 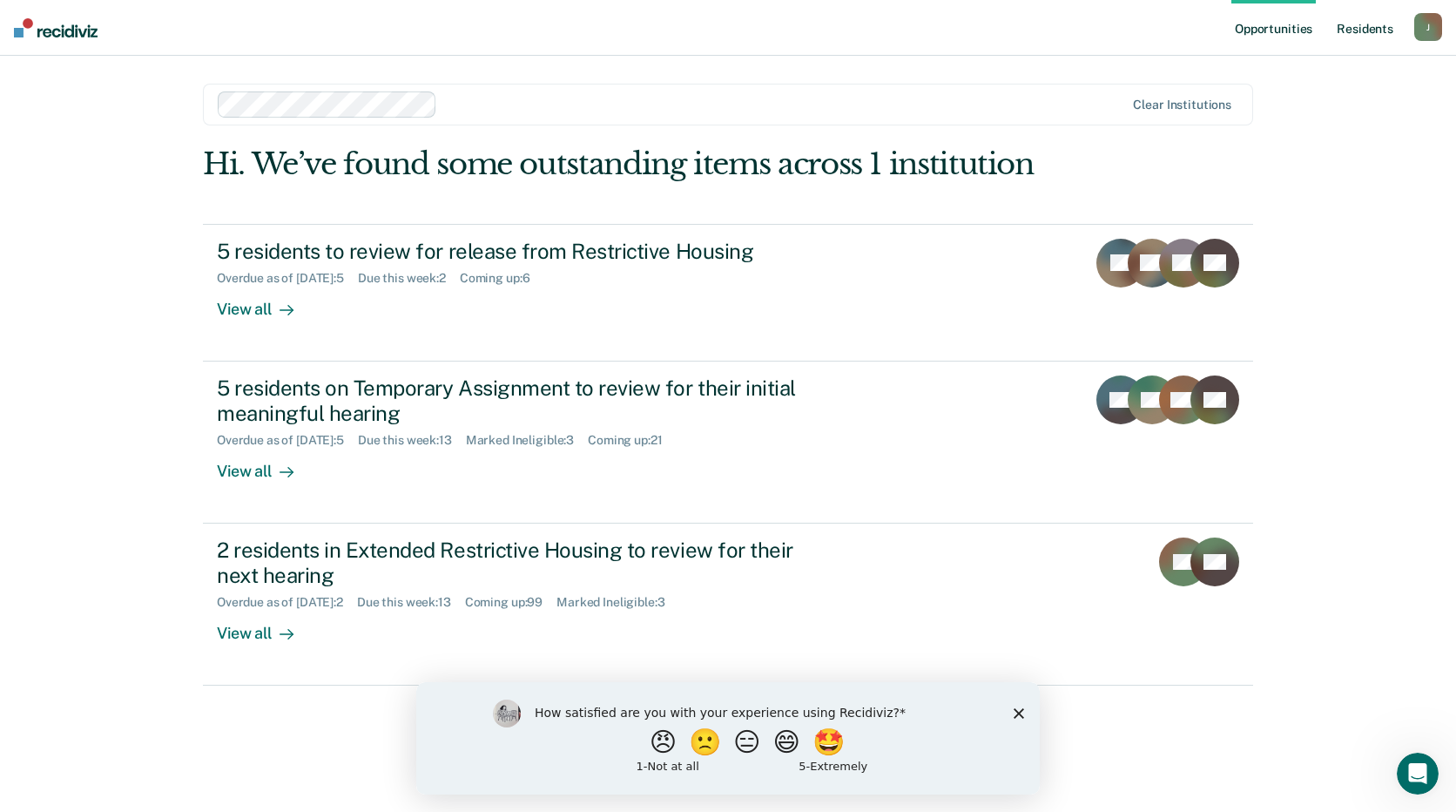 What do you see at coordinates (372, 60) in the screenshot?
I see `button: 4` at bounding box center [372, 60].